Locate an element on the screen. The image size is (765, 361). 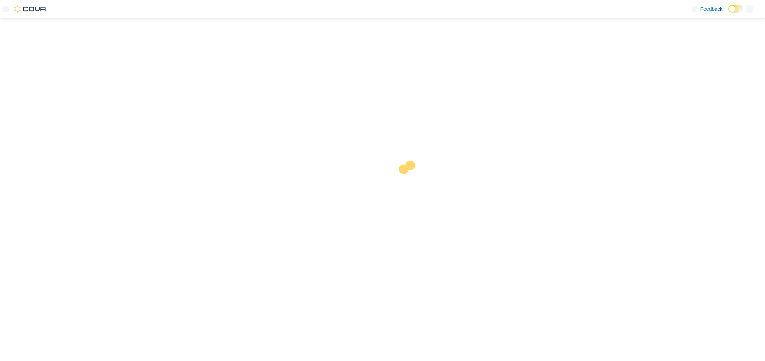
img: Cova is located at coordinates (31, 9).